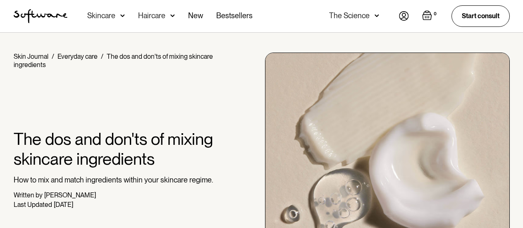  Describe the element at coordinates (430, 16) in the screenshot. I see `a: Open empty cart` at that location.